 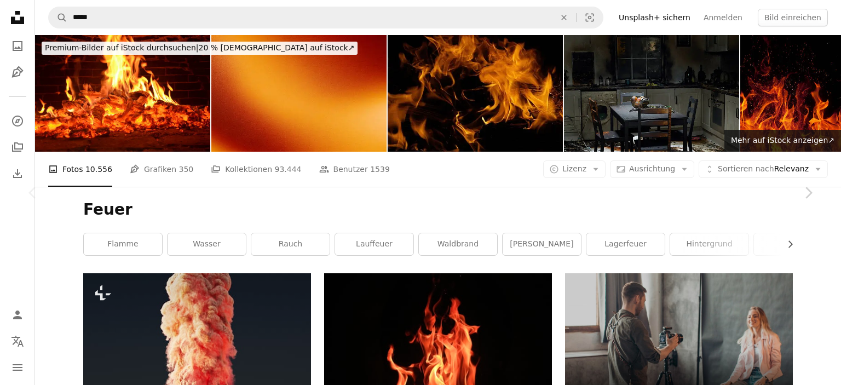 What do you see at coordinates (162, 169) in the screenshot?
I see `a: Grafiken 350` at bounding box center [162, 169].